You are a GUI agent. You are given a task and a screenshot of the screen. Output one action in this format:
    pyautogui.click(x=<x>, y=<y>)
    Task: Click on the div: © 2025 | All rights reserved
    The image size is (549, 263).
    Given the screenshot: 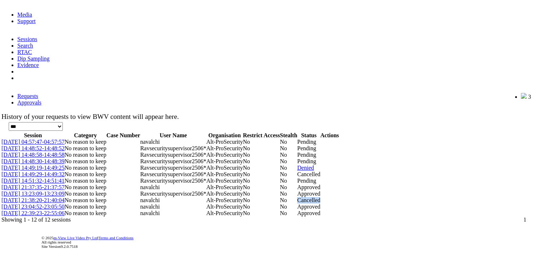 What is the action you would take?
    pyautogui.click(x=293, y=243)
    